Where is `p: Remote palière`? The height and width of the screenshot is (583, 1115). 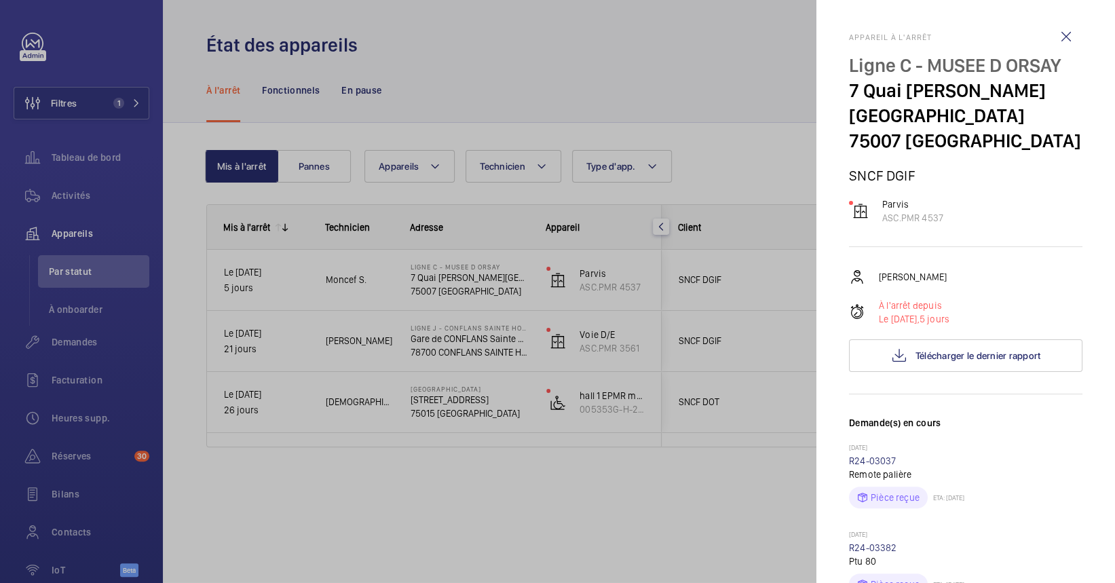 p: Remote palière is located at coordinates (966, 475).